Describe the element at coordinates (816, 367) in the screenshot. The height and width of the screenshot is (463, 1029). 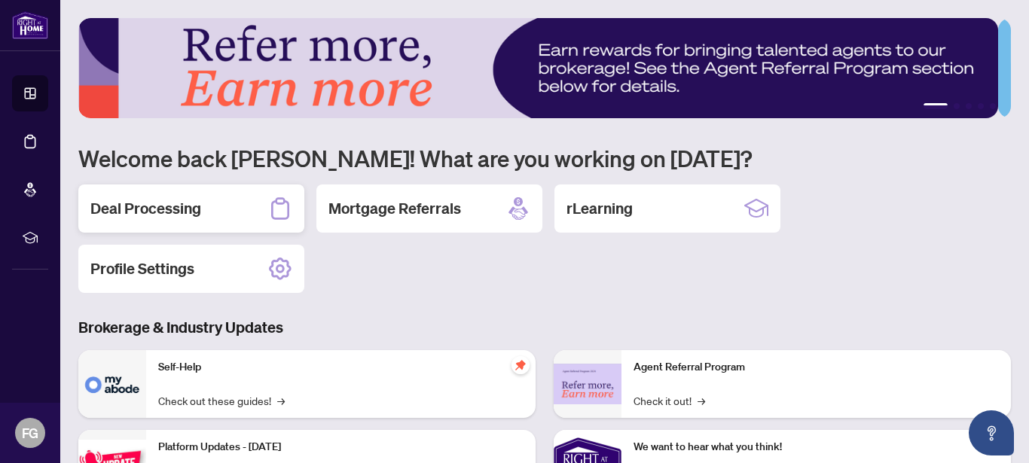
I see `p: Agent Referral Program` at that location.